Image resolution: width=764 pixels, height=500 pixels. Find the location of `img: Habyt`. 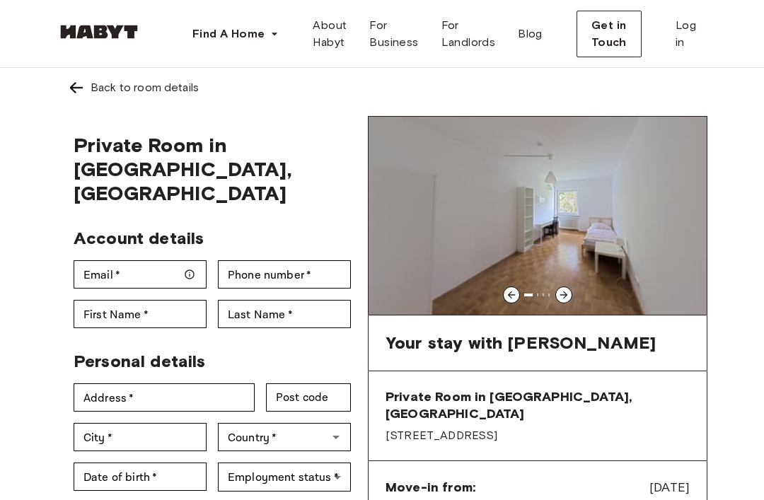

img: Habyt is located at coordinates (99, 32).